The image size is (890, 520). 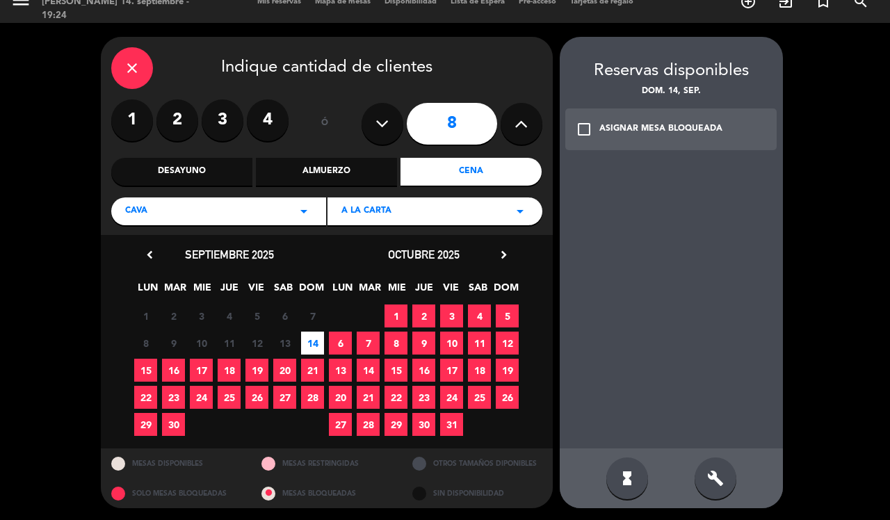 I want to click on span: A LA CARTA, so click(x=366, y=211).